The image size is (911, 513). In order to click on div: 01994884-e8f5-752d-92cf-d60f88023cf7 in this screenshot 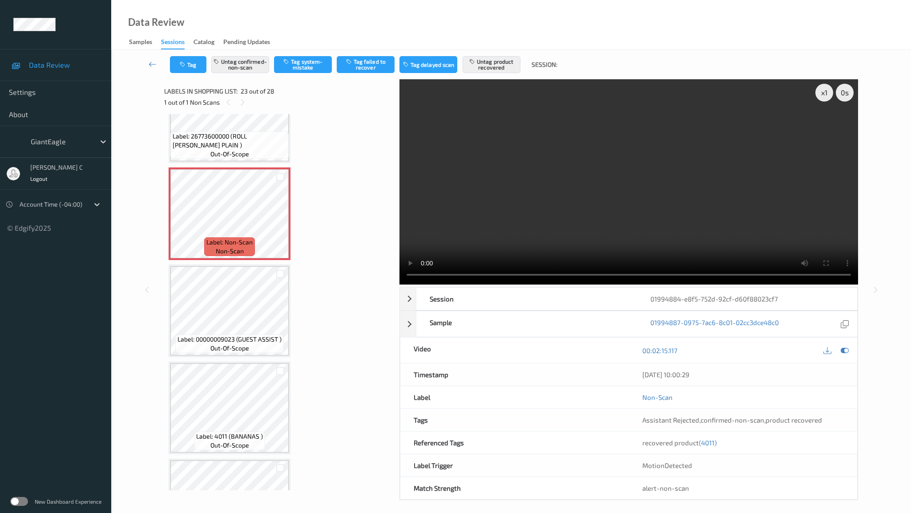, I will do `click(747, 299)`.